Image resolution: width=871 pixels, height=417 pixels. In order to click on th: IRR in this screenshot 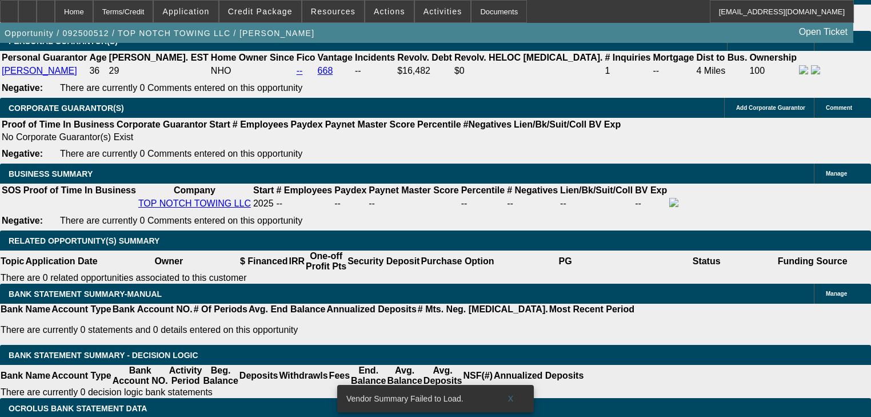, I will do `click(297, 261)`.